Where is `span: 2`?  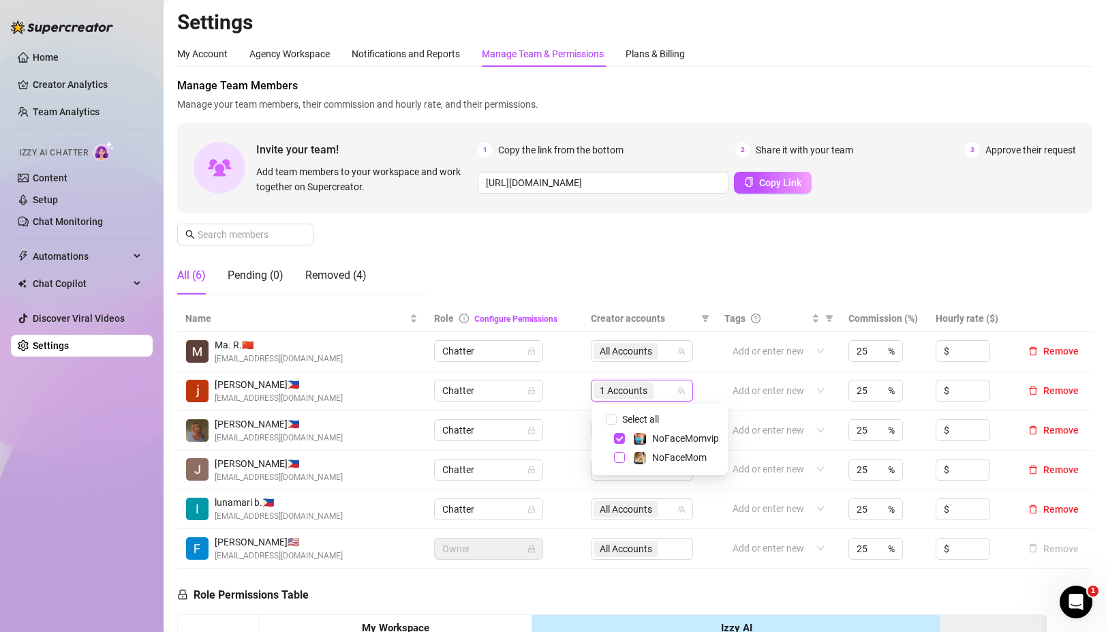 span: 2 is located at coordinates (743, 150).